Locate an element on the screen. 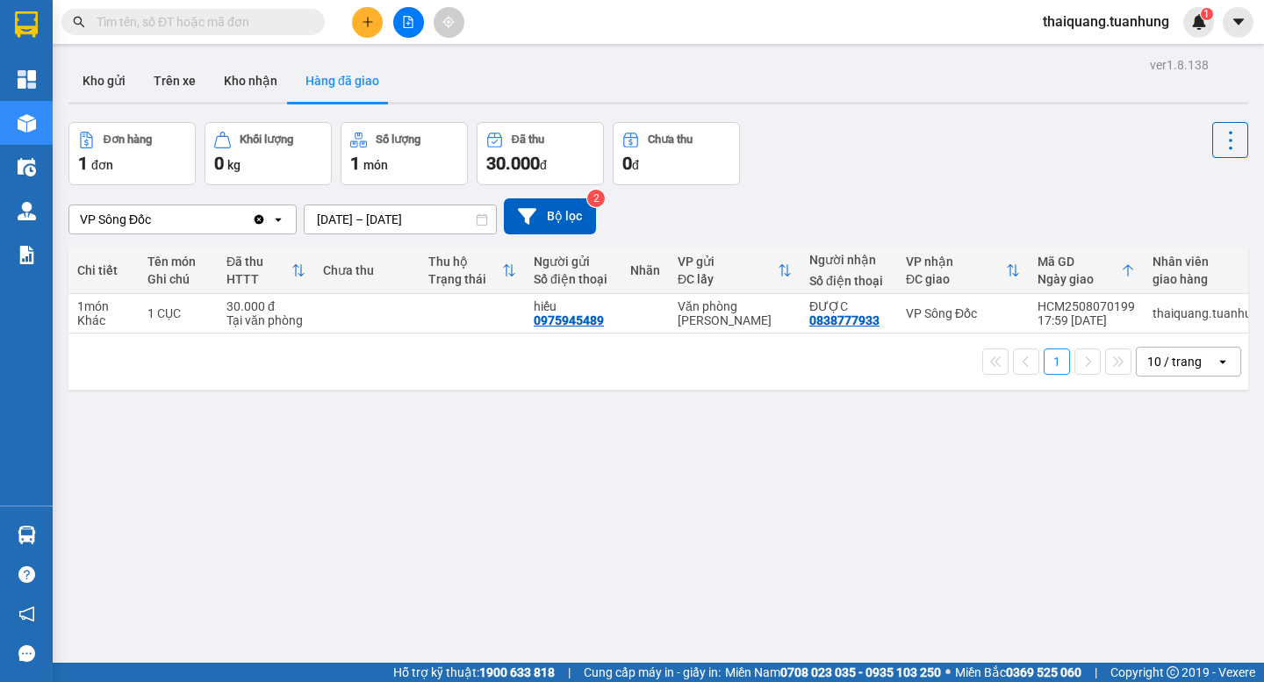 The image size is (1264, 682). span: thaiquang.tuanhung is located at coordinates (1106, 21).